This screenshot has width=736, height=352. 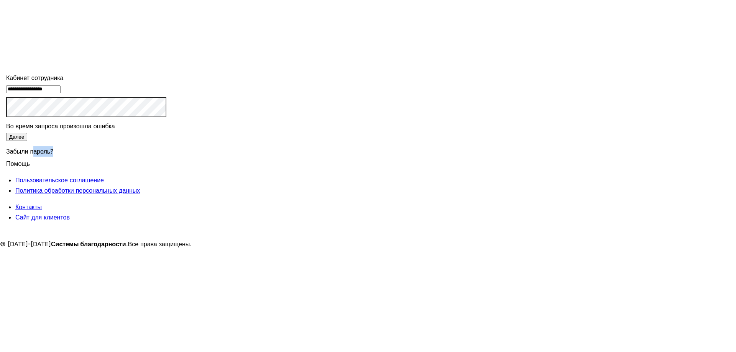 What do you see at coordinates (77, 191) in the screenshot?
I see `a: Политика обработки персональных данных` at bounding box center [77, 191].